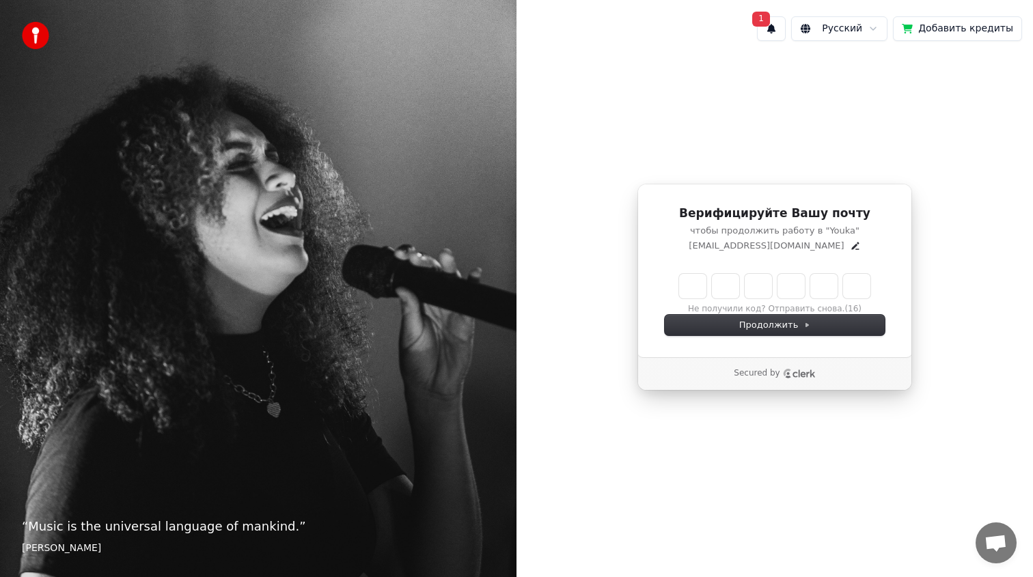  What do you see at coordinates (957, 29) in the screenshot?
I see `button: Добавить кредиты` at bounding box center [957, 29].